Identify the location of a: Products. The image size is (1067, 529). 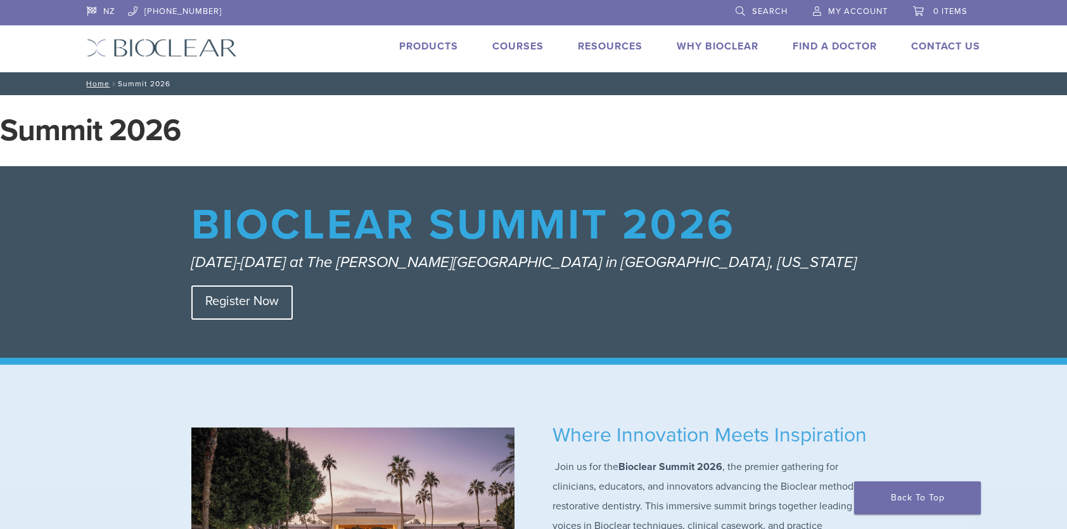
(428, 46).